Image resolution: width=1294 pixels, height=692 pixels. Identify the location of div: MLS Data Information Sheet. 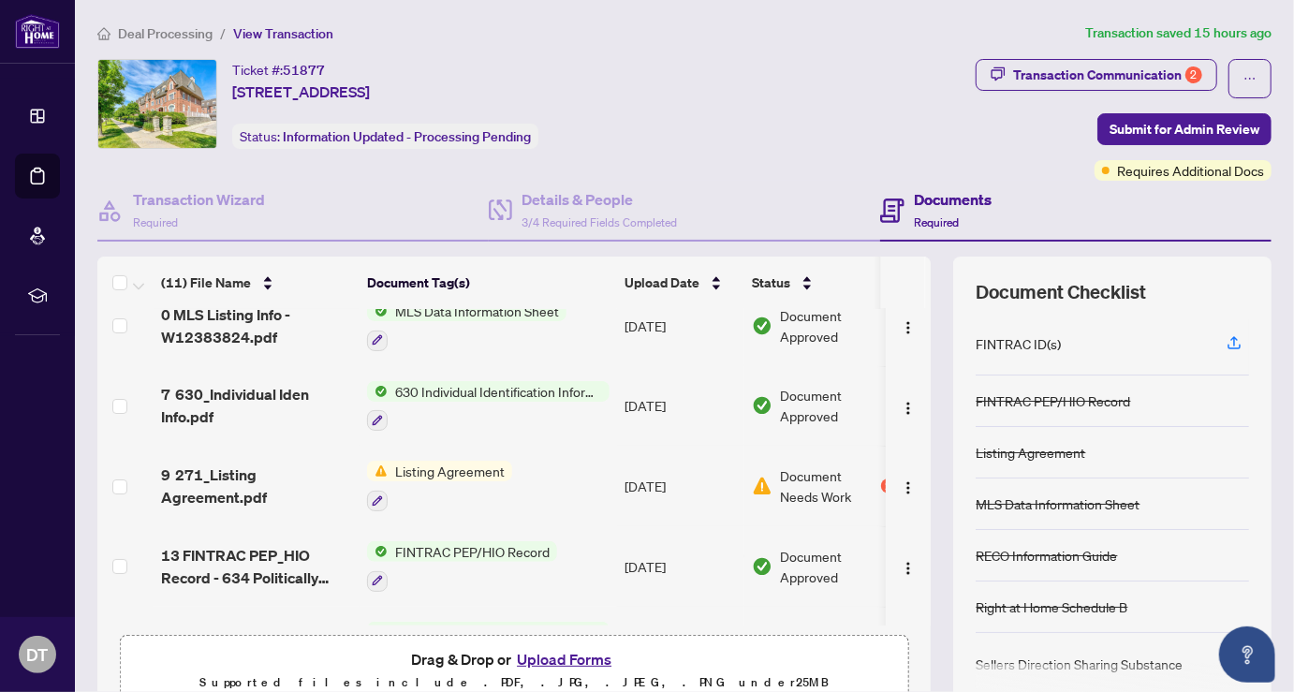
(1057, 504).